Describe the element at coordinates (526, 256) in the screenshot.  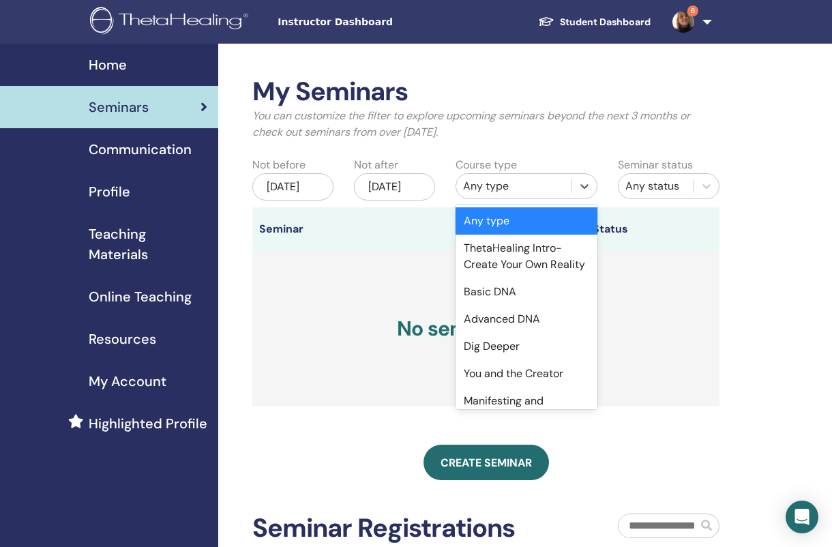
I see `div: ThetaHealing Intro- Create Your Own Reality` at that location.